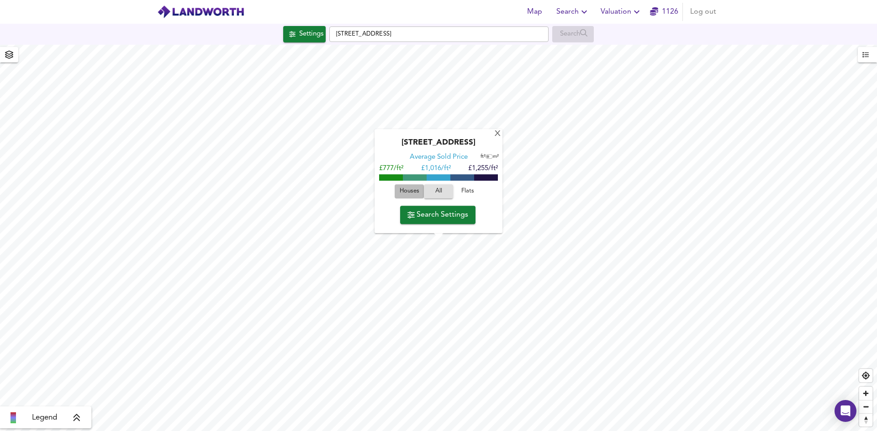 This screenshot has width=877, height=431. Describe the element at coordinates (495, 157) in the screenshot. I see `span: m²` at that location.